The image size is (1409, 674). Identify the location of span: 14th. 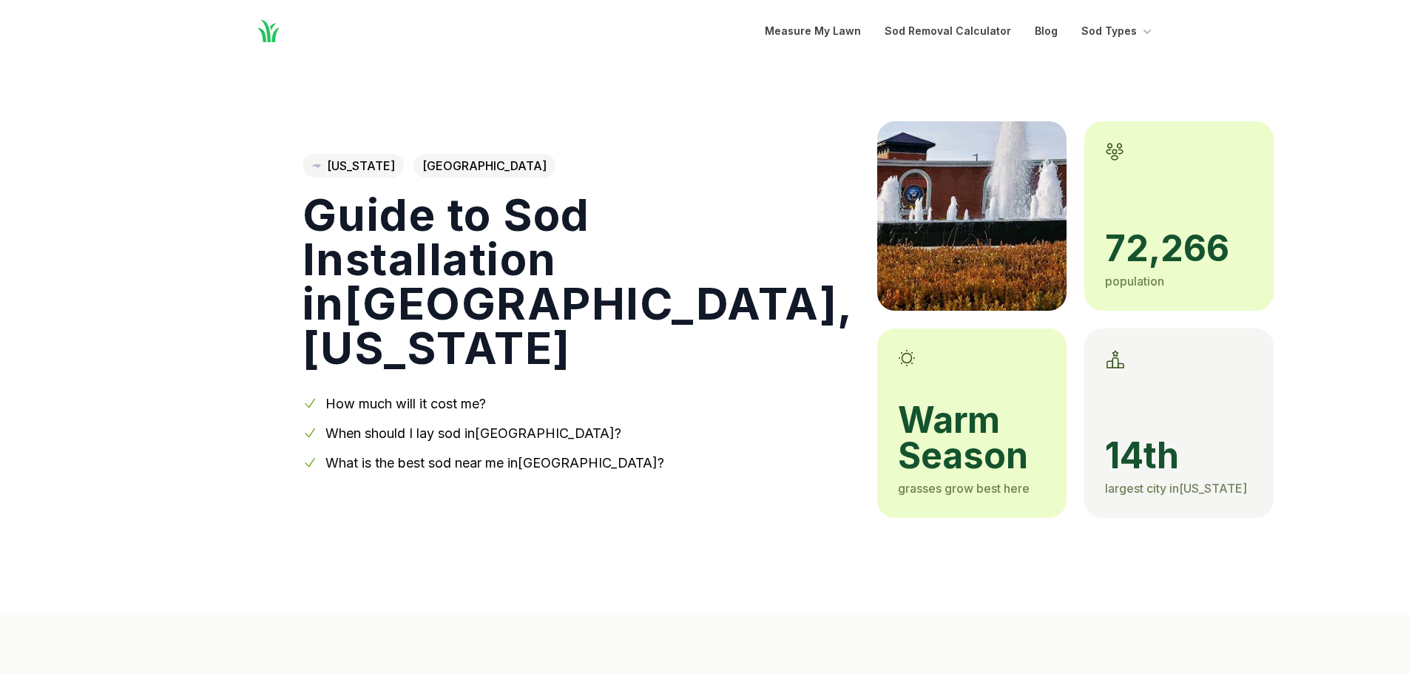
(1179, 456).